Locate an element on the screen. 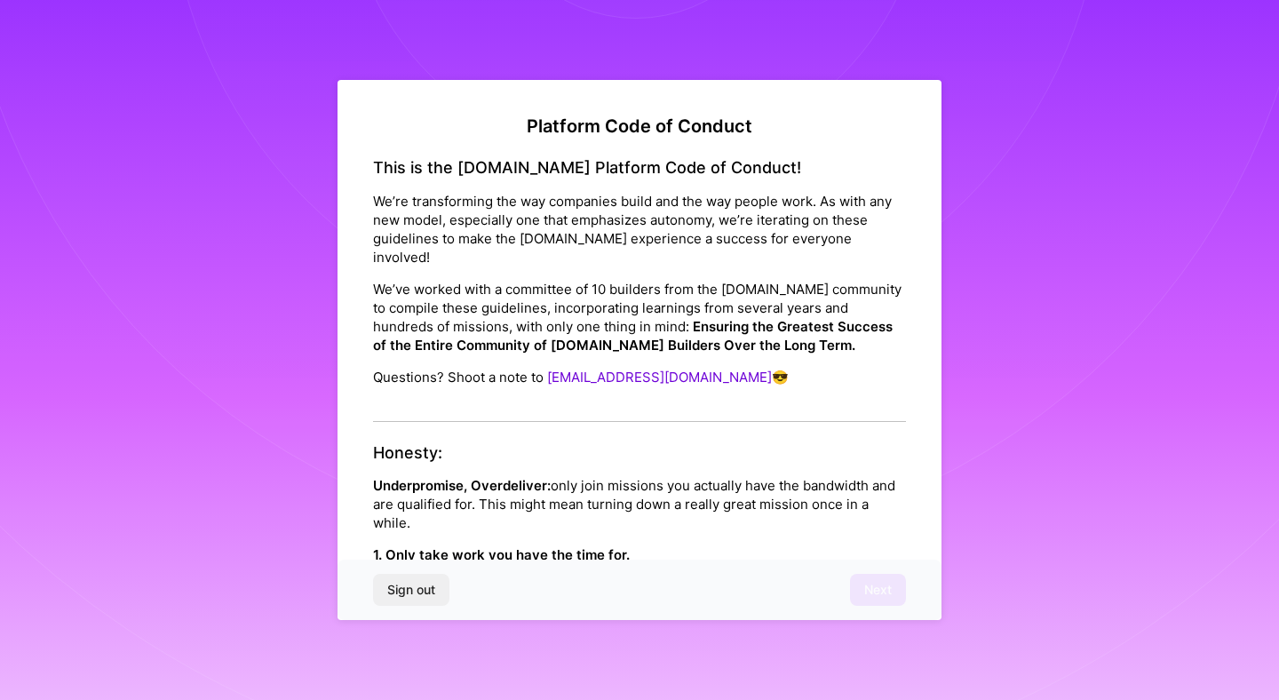  strong: 1. Only take work you have the time for. is located at coordinates (501, 554).